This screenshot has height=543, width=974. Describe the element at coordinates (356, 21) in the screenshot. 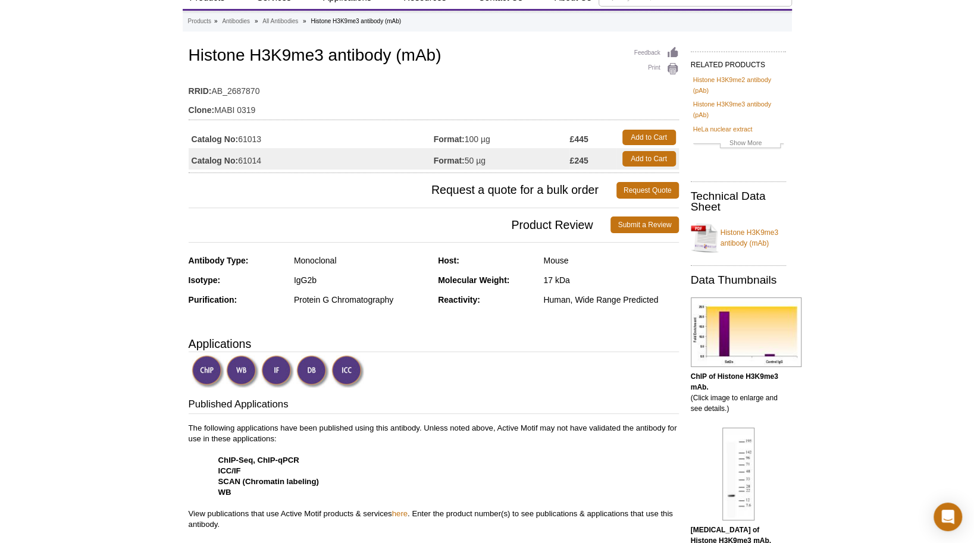

I see `li: Histone H3K9me3 antibody (mAb)` at that location.